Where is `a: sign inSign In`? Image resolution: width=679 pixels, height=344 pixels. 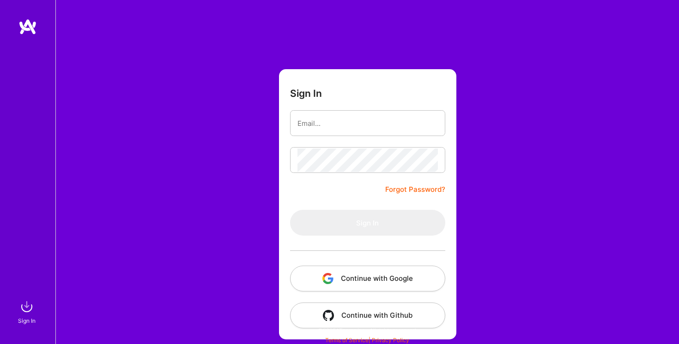 a: sign inSign In is located at coordinates (28, 312).